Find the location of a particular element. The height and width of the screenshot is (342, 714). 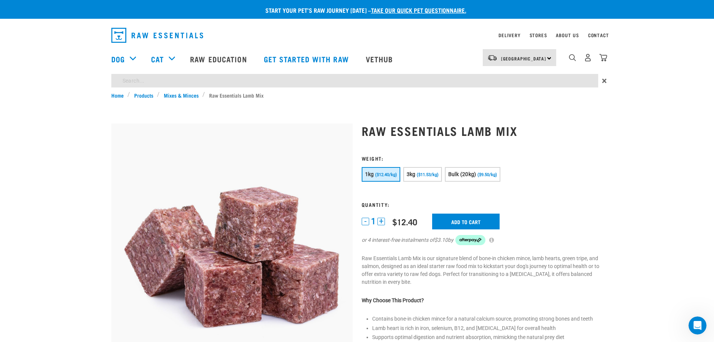

button: 1kg ($12.40/kg) is located at coordinates (381, 174).